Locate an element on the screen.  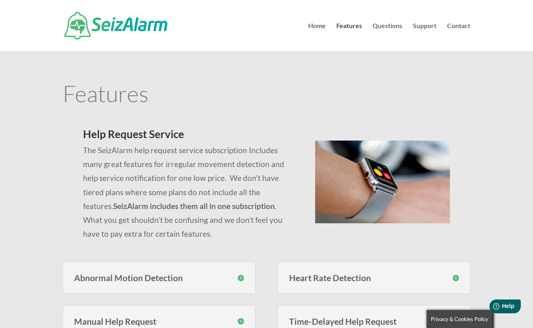
p: The SeizAlarm help request service subscription Includes many great features for irregular moveme... is located at coordinates (189, 192).